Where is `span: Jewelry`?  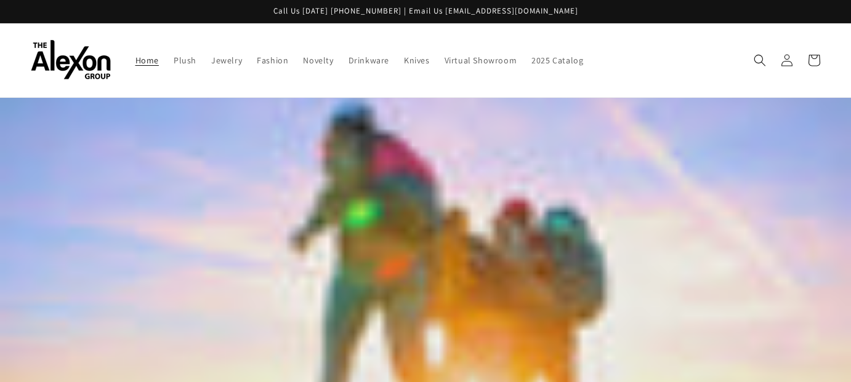 span: Jewelry is located at coordinates (227, 60).